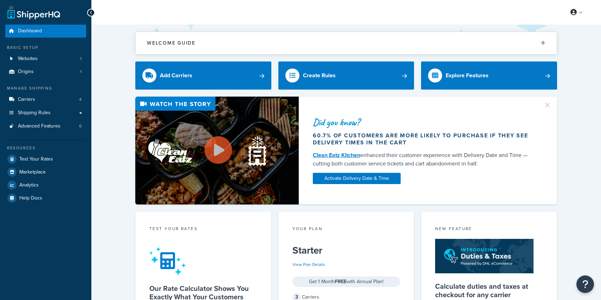 Image resolution: width=601 pixels, height=300 pixels. I want to click on span: Analytics, so click(29, 185).